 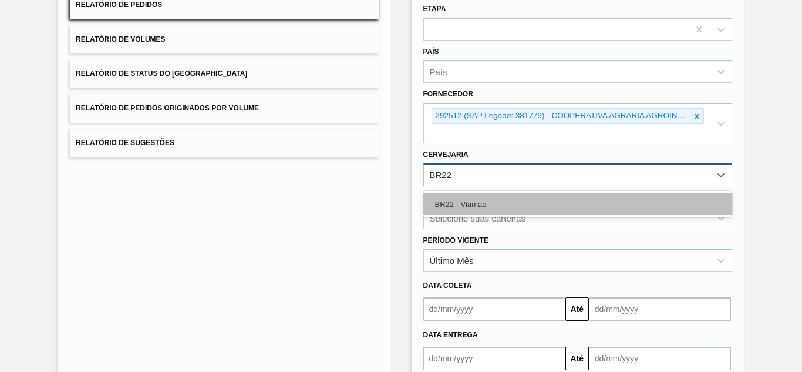 I want to click on label: Cervejaria, so click(x=446, y=154).